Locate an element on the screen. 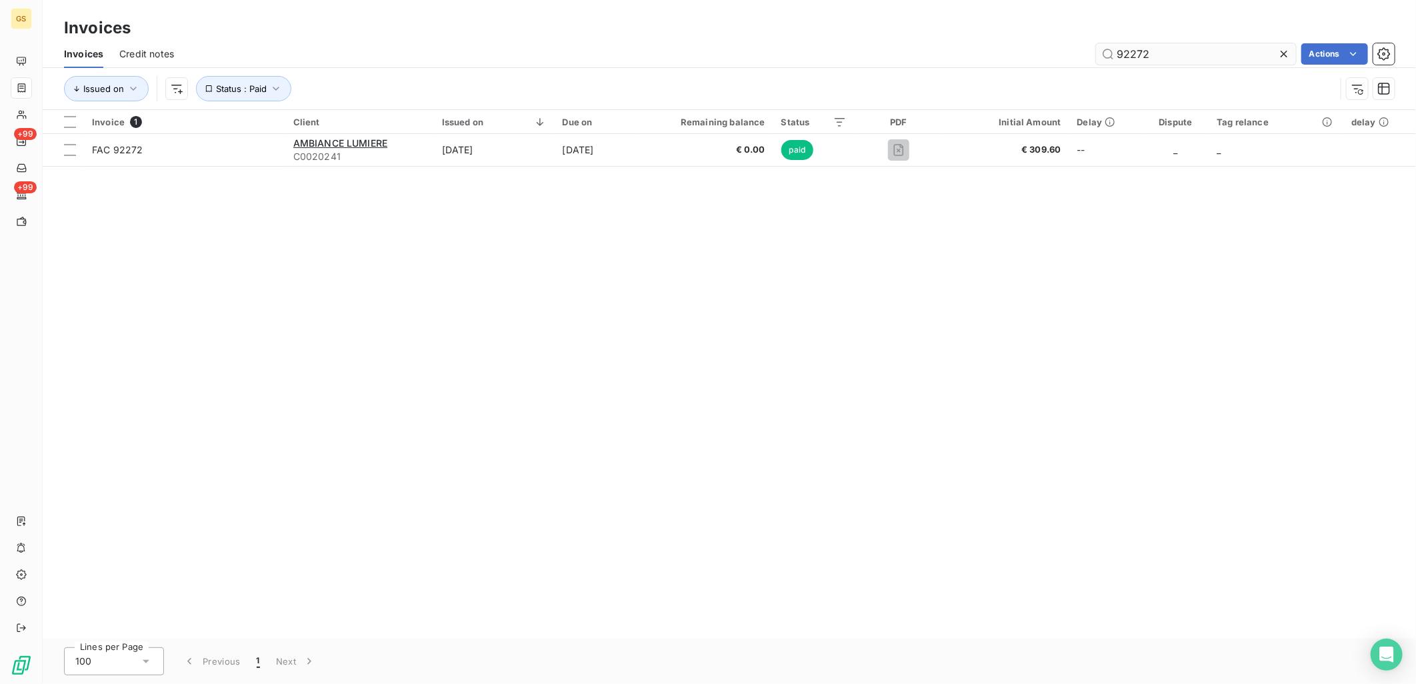 The width and height of the screenshot is (1416, 684). div: GS is located at coordinates (21, 19).